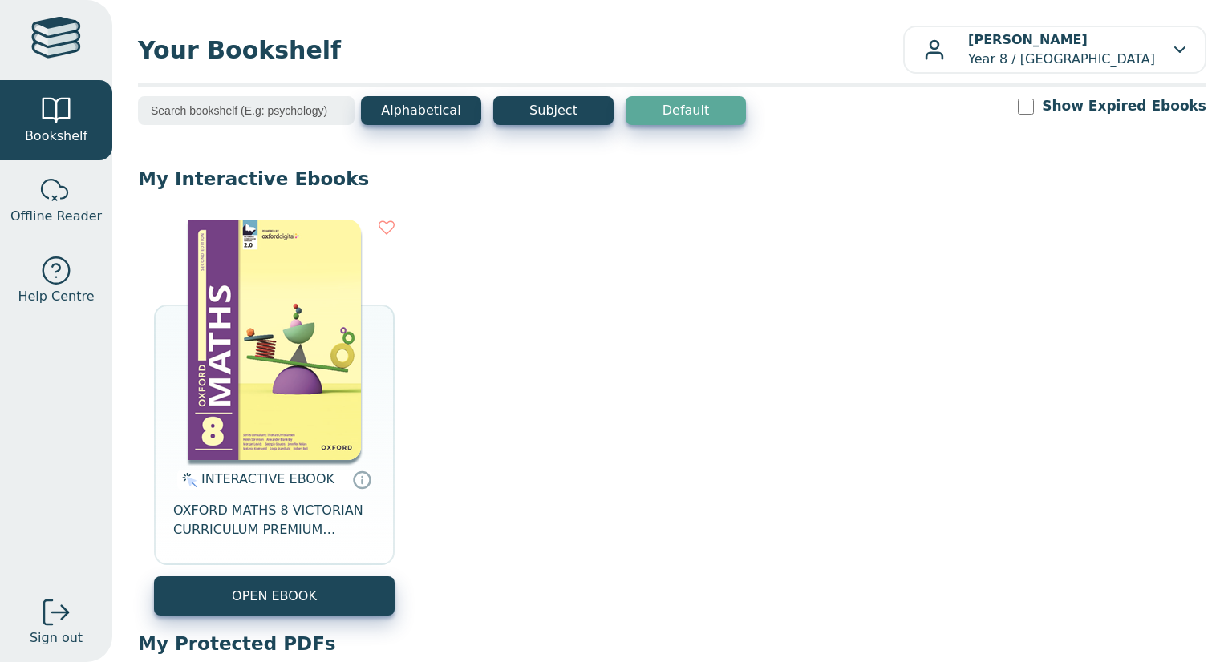 The width and height of the screenshot is (1232, 662). Describe the element at coordinates (274, 340) in the screenshot. I see `img: e919e36a-318c-44e4-b2c1-4f0fdaae4347.png` at that location.